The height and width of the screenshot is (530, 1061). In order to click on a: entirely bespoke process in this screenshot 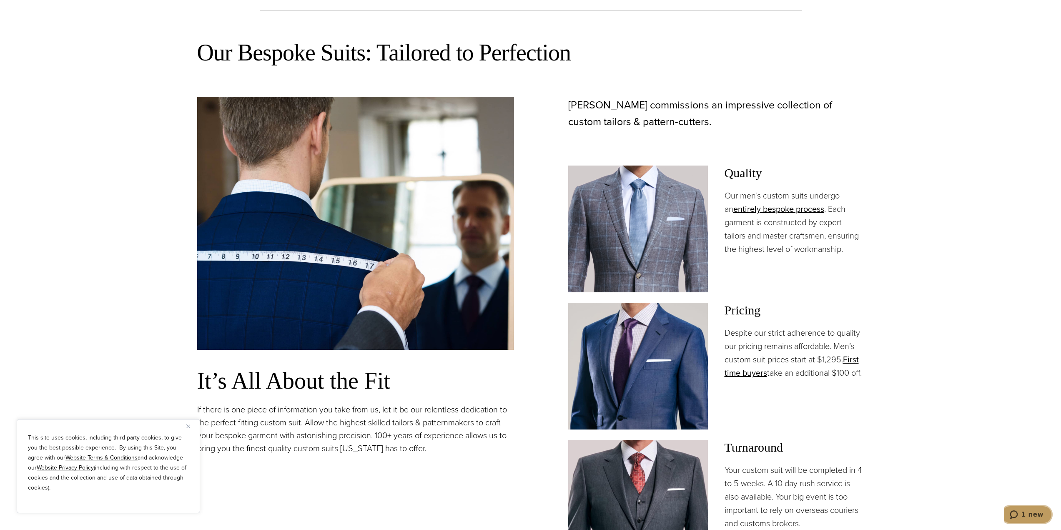, I will do `click(779, 209)`.